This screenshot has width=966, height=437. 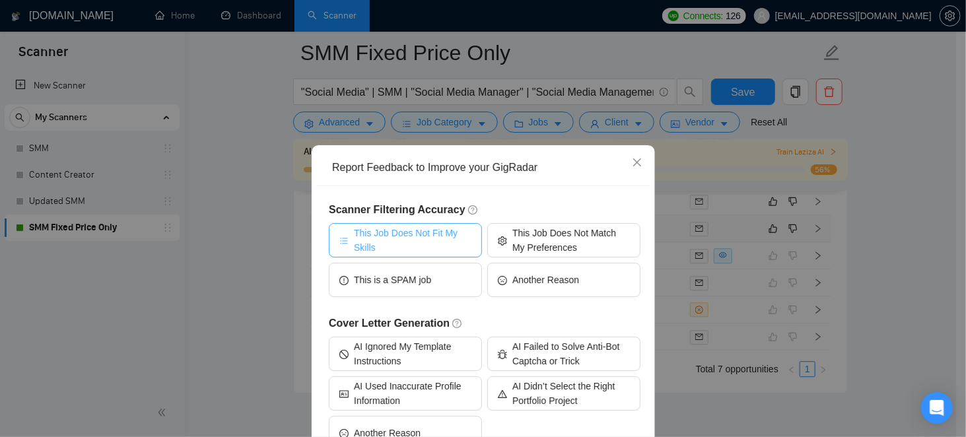 What do you see at coordinates (502, 240) in the screenshot?
I see `span: setting` at bounding box center [502, 240].